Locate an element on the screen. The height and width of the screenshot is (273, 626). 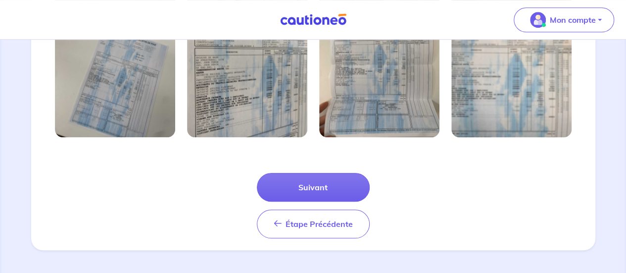
img: illu_account_valid_menu.svg is located at coordinates (538, 20).